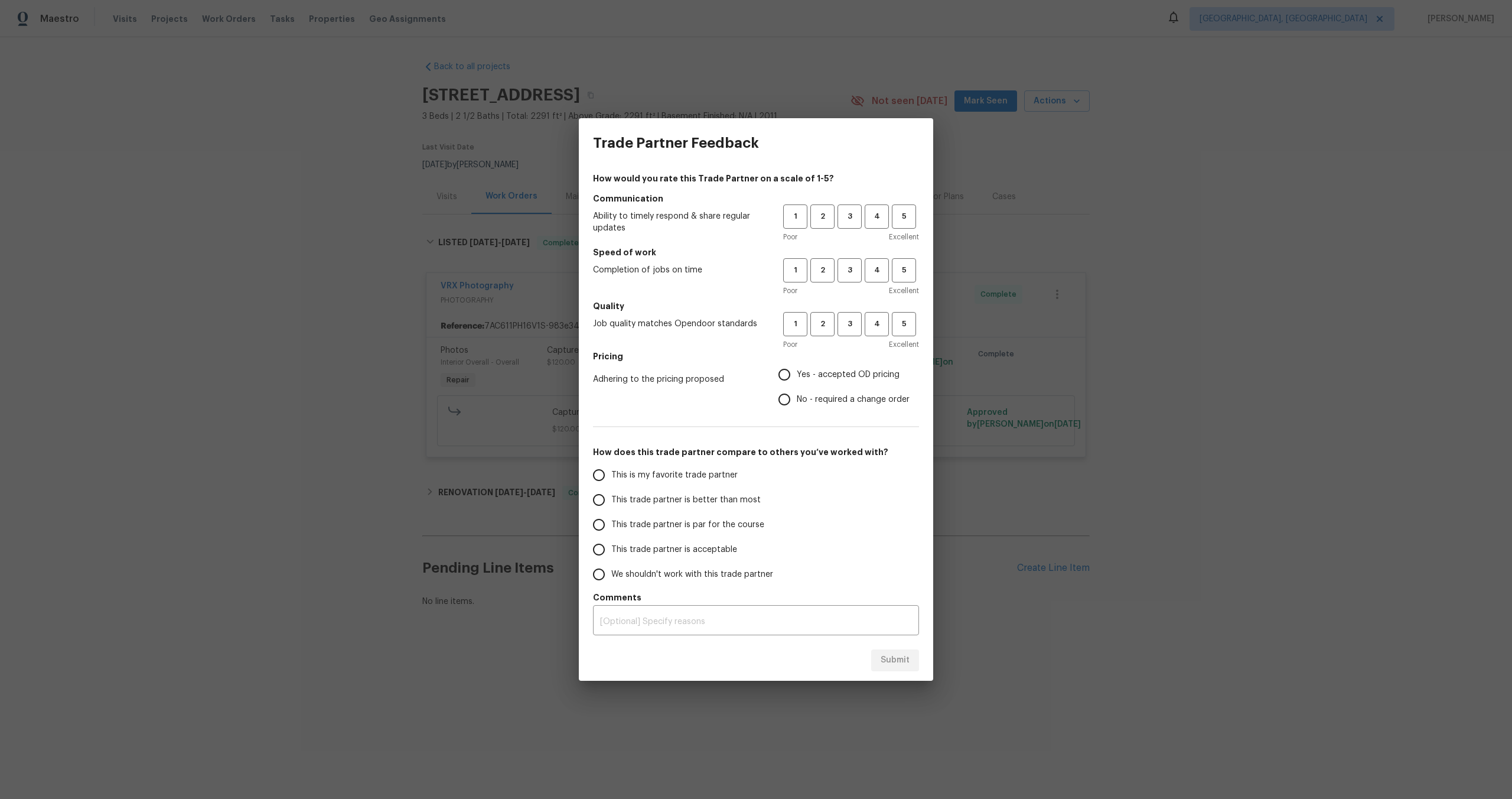  What do you see at coordinates (756, 452) in the screenshot?
I see `h5: How does this trade partner compare to others you’ve worked with?` at bounding box center [756, 452].